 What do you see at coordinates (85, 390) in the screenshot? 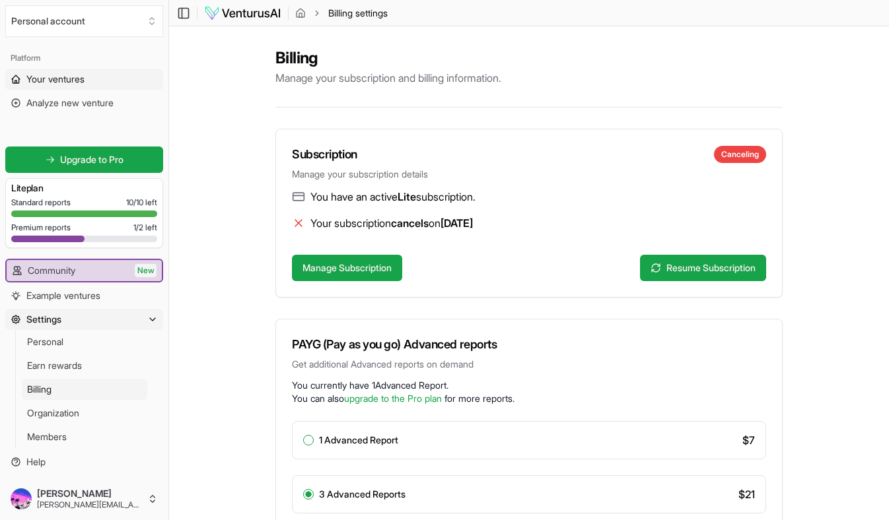
I see `a: Billing` at bounding box center [85, 390].